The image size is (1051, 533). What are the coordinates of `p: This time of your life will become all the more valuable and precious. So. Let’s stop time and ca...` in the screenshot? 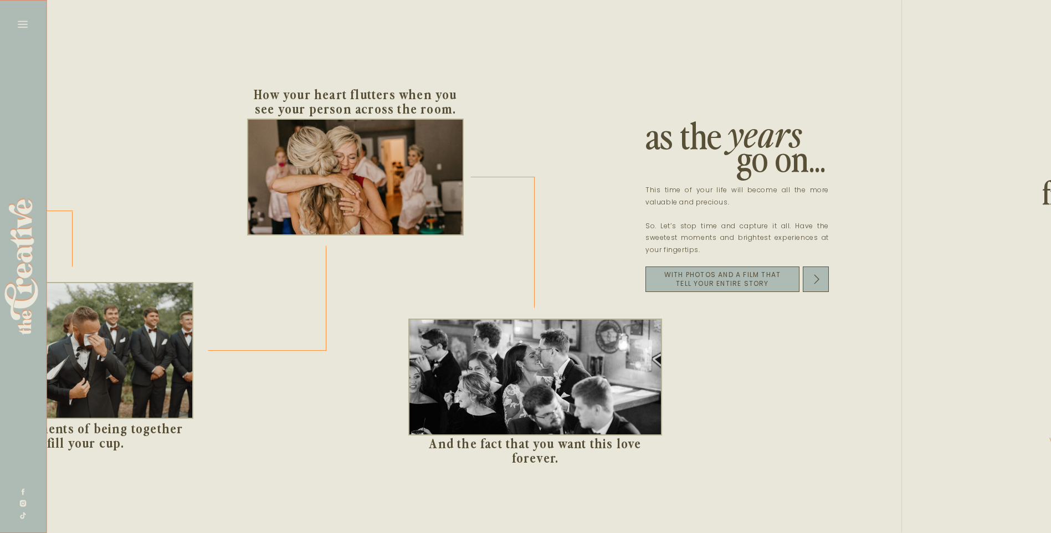 It's located at (737, 220).